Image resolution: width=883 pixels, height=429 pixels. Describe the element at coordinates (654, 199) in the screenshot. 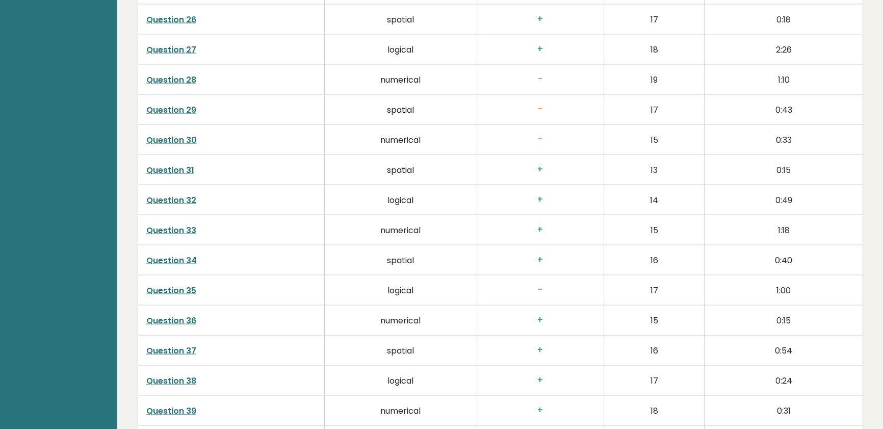

I see `td: 14` at that location.